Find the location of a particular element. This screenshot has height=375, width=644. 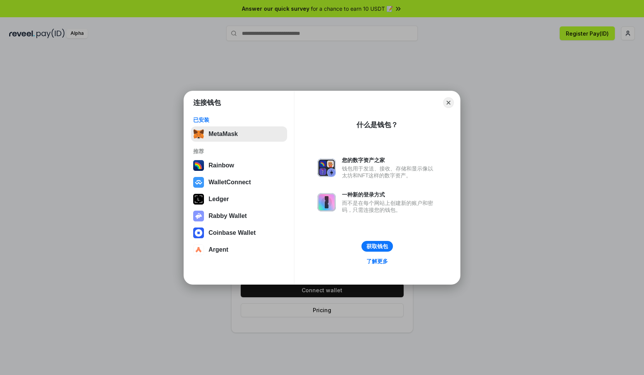

div: MetaMask is located at coordinates (223, 134).